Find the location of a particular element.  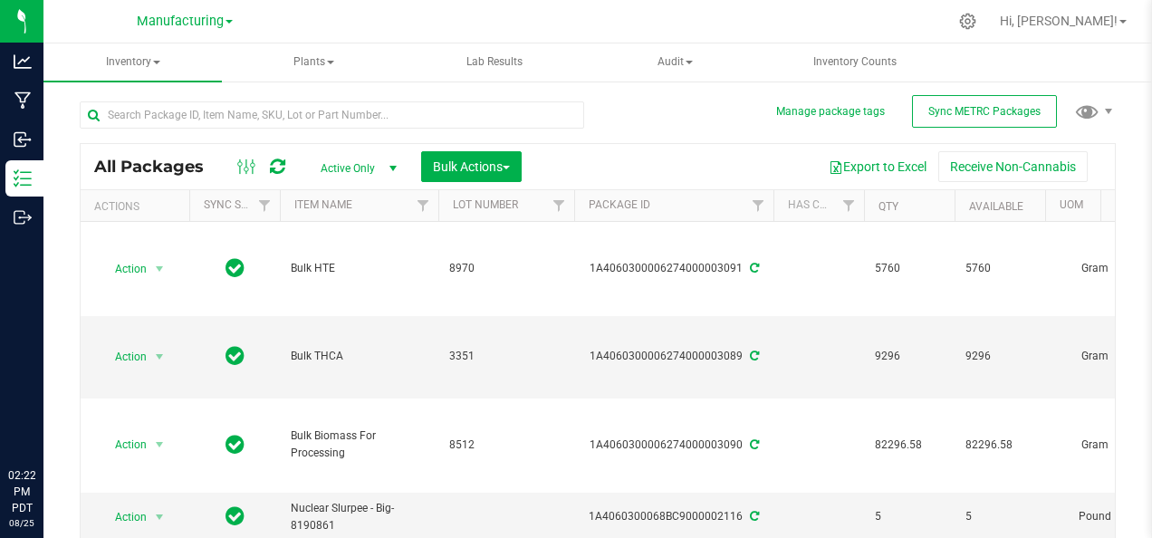

span: Inventory Counts is located at coordinates (855, 62).